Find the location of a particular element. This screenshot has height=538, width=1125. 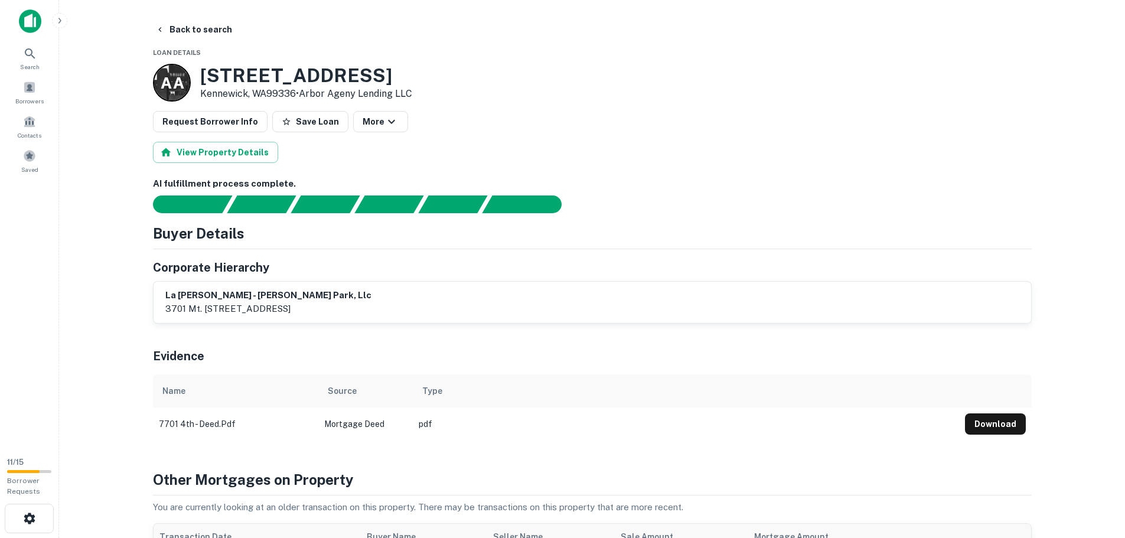

div: Chat Widget is located at coordinates (1095, 472).